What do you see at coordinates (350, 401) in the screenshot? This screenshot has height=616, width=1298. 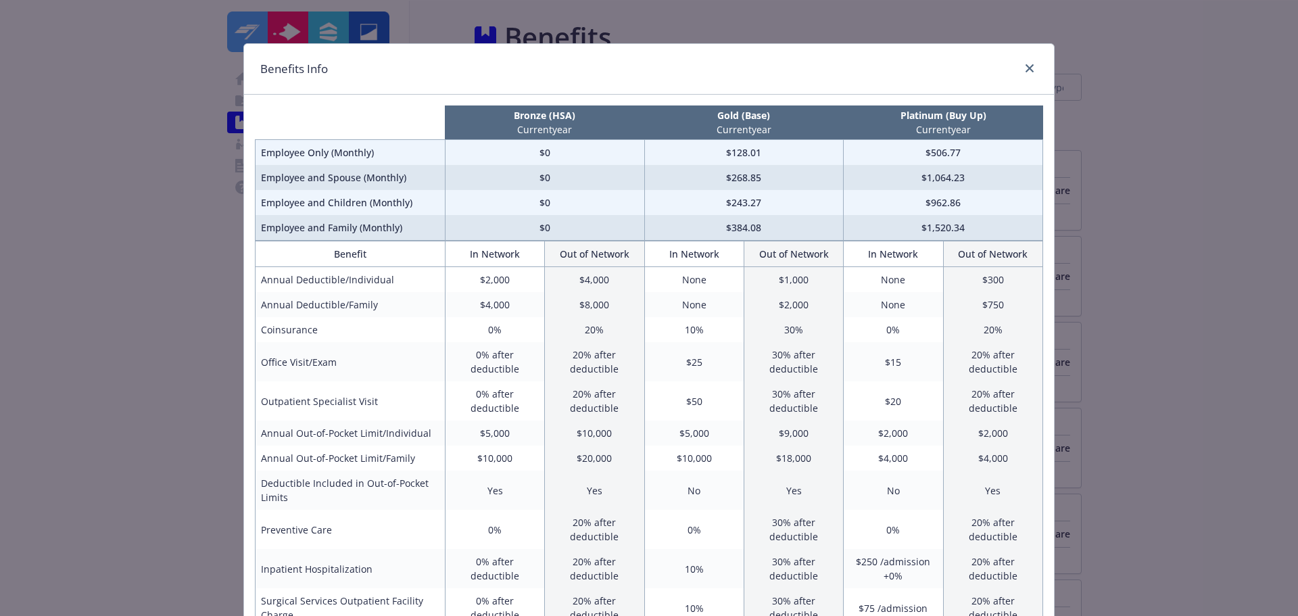 I see `td: Outpatient Specialist Visit` at bounding box center [350, 401].